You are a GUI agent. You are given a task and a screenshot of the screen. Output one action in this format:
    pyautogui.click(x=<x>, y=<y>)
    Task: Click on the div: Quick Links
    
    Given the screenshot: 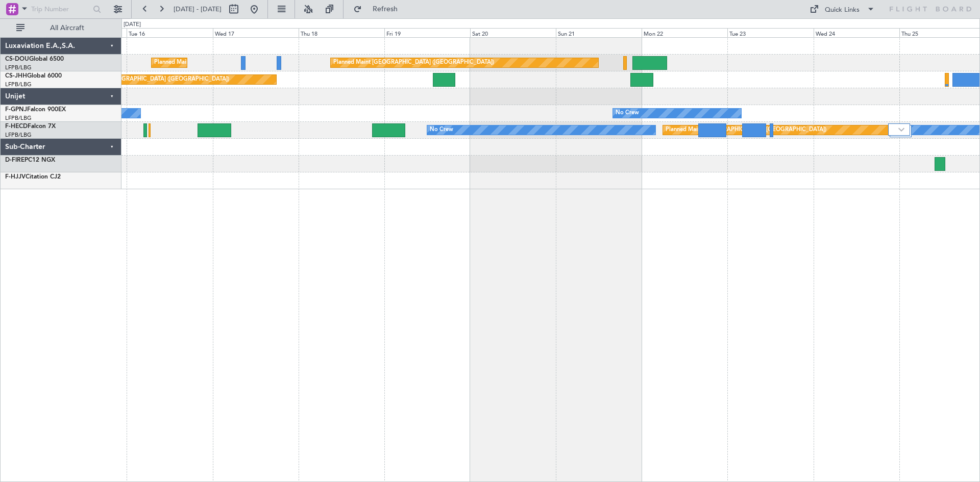 What is the action you would take?
    pyautogui.click(x=842, y=10)
    